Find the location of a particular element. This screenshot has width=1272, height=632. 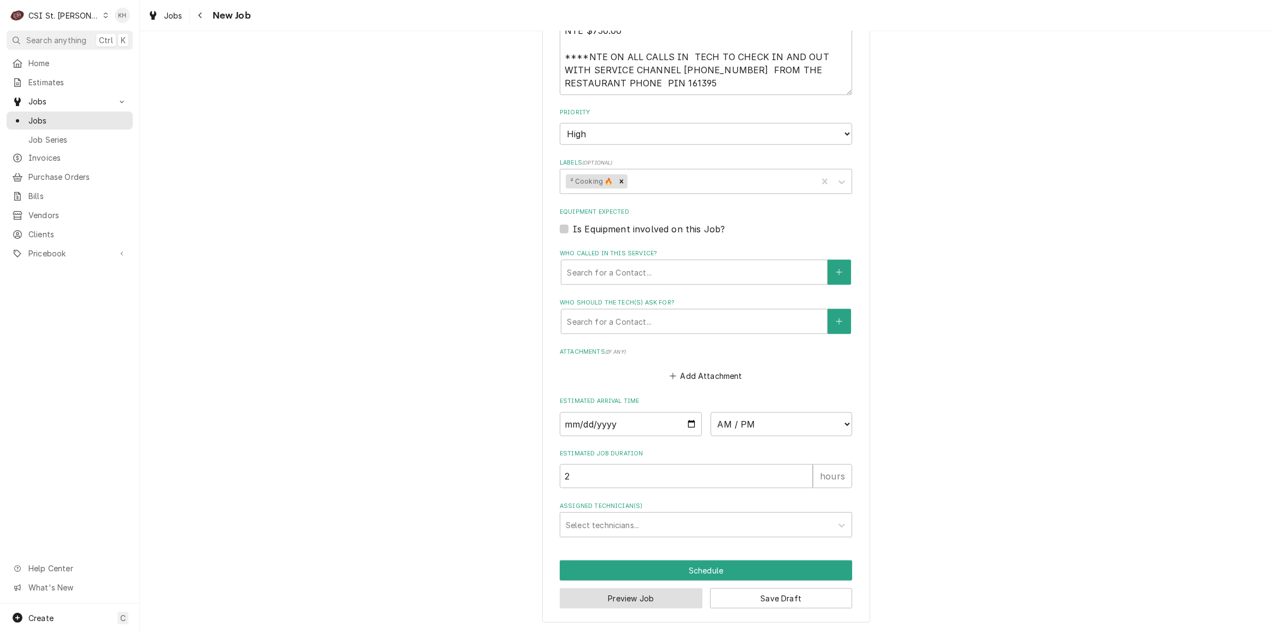

a: Go to Jobs is located at coordinates (69, 101).